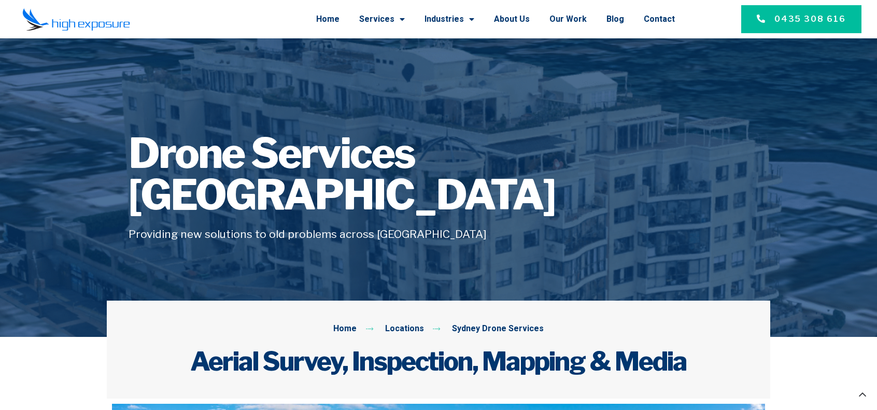  Describe the element at coordinates (76, 19) in the screenshot. I see `img: Final-Logo copy` at that location.